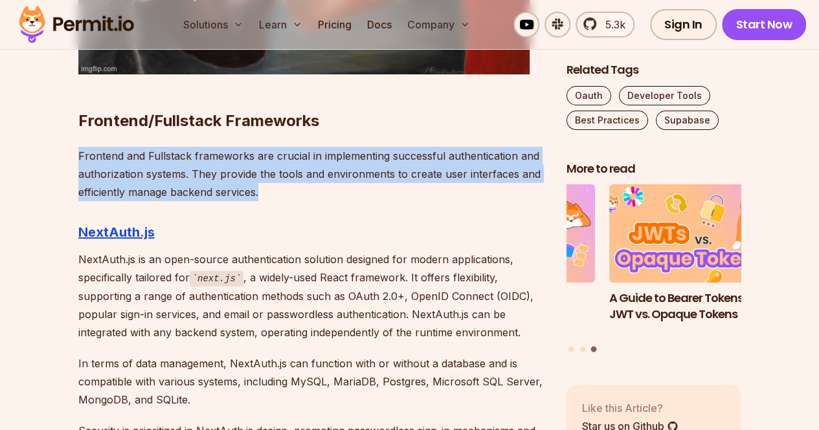  I want to click on code: next.js, so click(217, 279).